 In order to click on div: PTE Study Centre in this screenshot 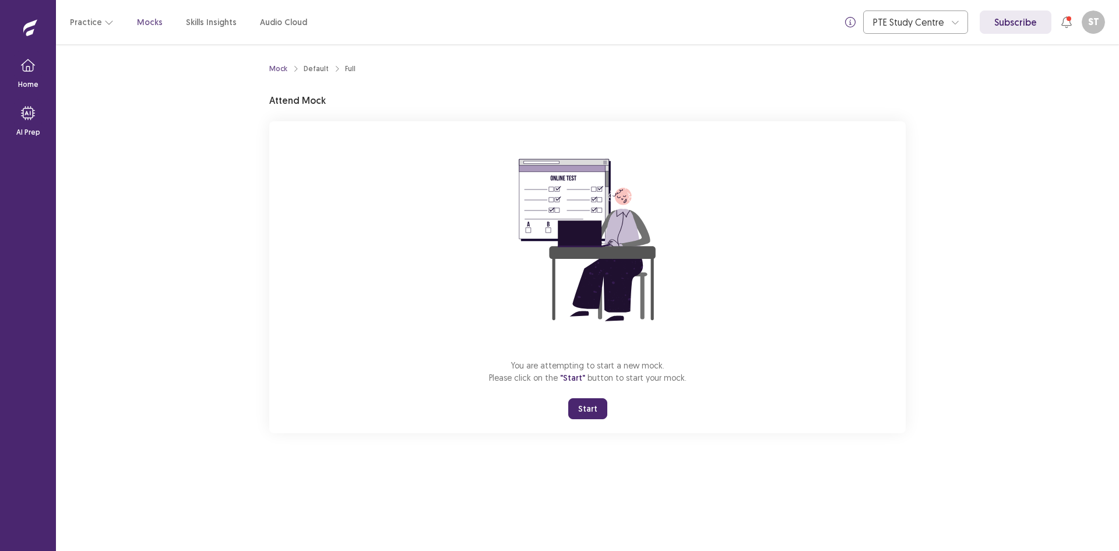, I will do `click(909, 22)`.